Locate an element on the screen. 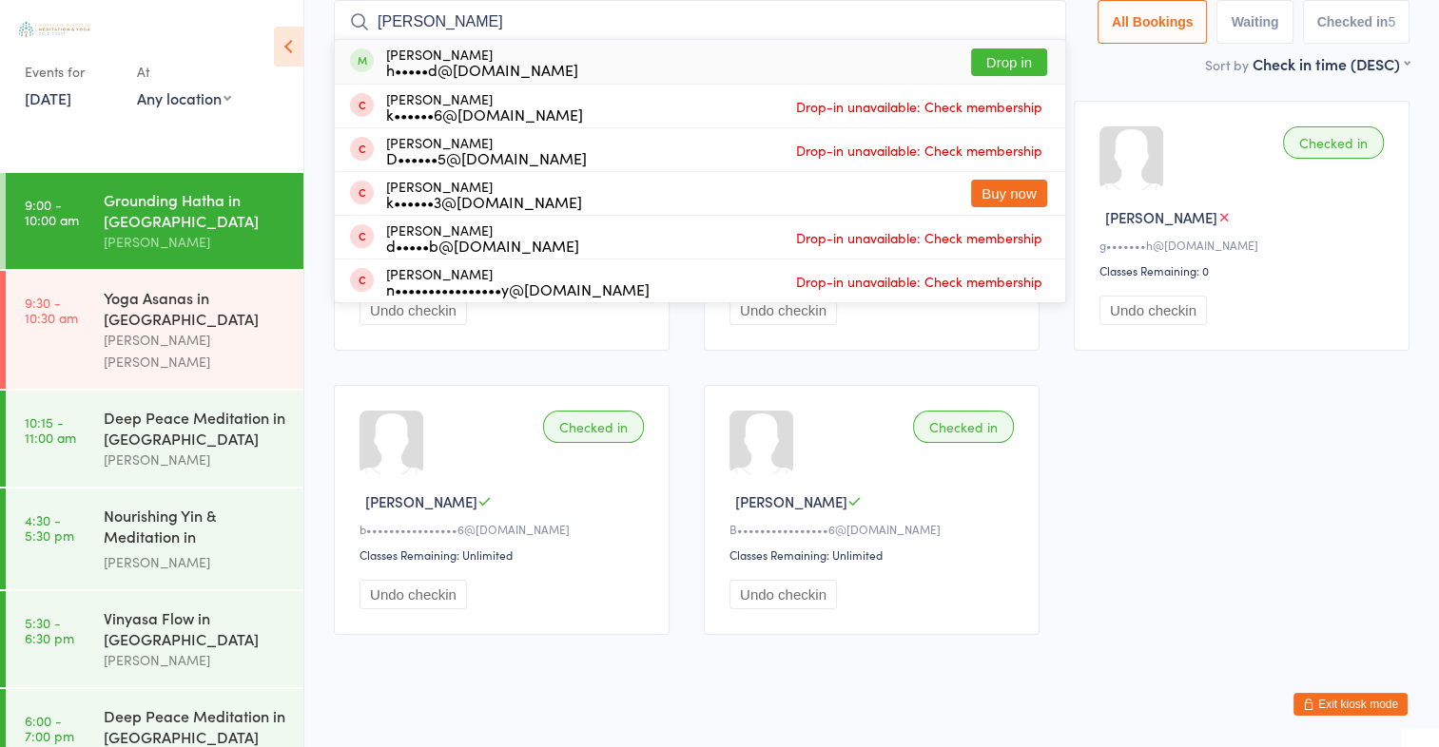 The height and width of the screenshot is (747, 1439). div: Any location is located at coordinates (184, 98).